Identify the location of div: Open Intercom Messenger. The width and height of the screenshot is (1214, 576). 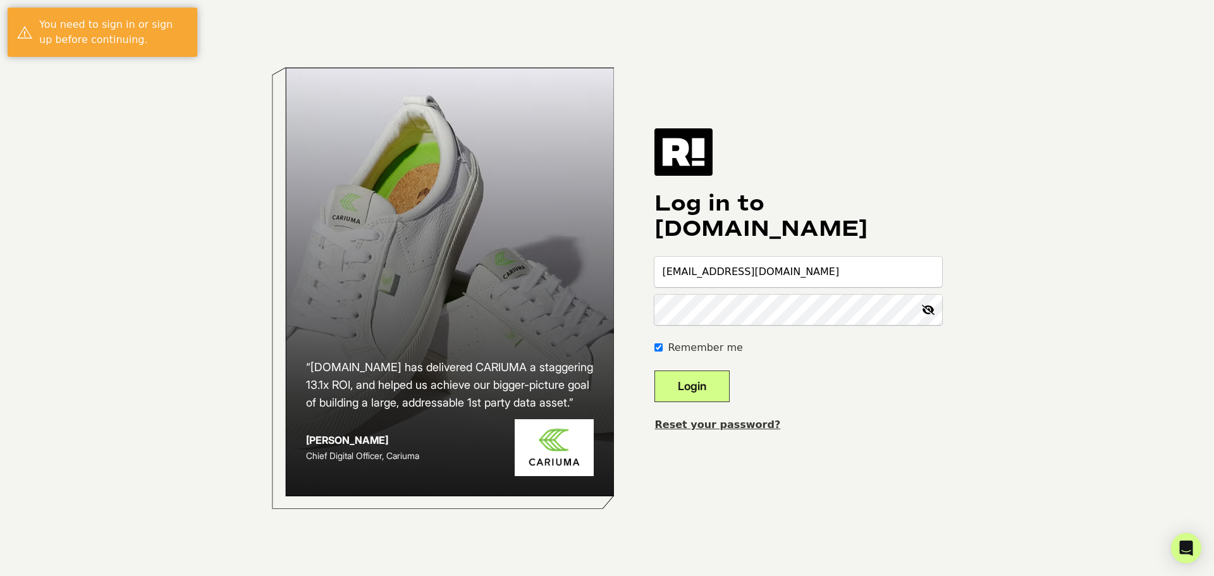
(1186, 548).